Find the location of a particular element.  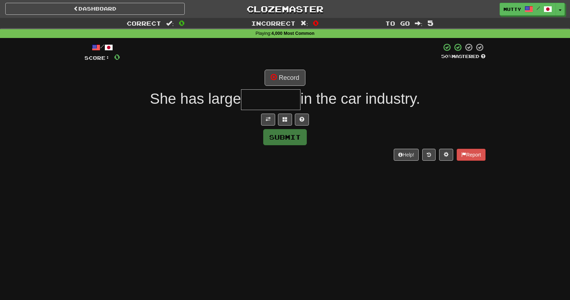

span: She has large is located at coordinates (195, 99).